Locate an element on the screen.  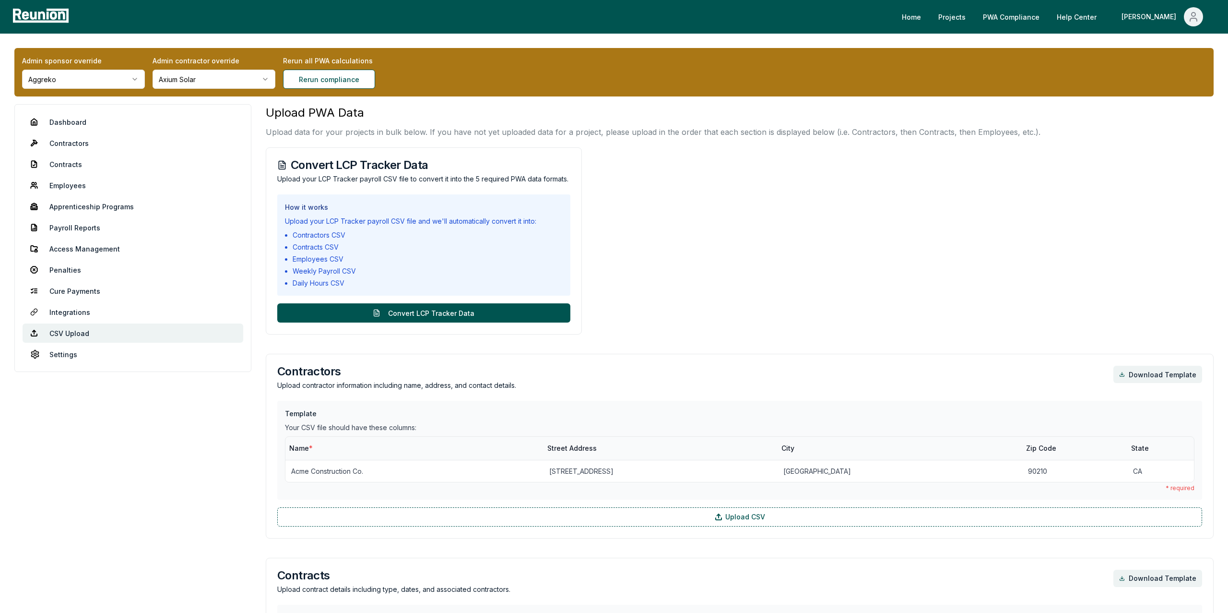
span: State is located at coordinates (1140, 448).